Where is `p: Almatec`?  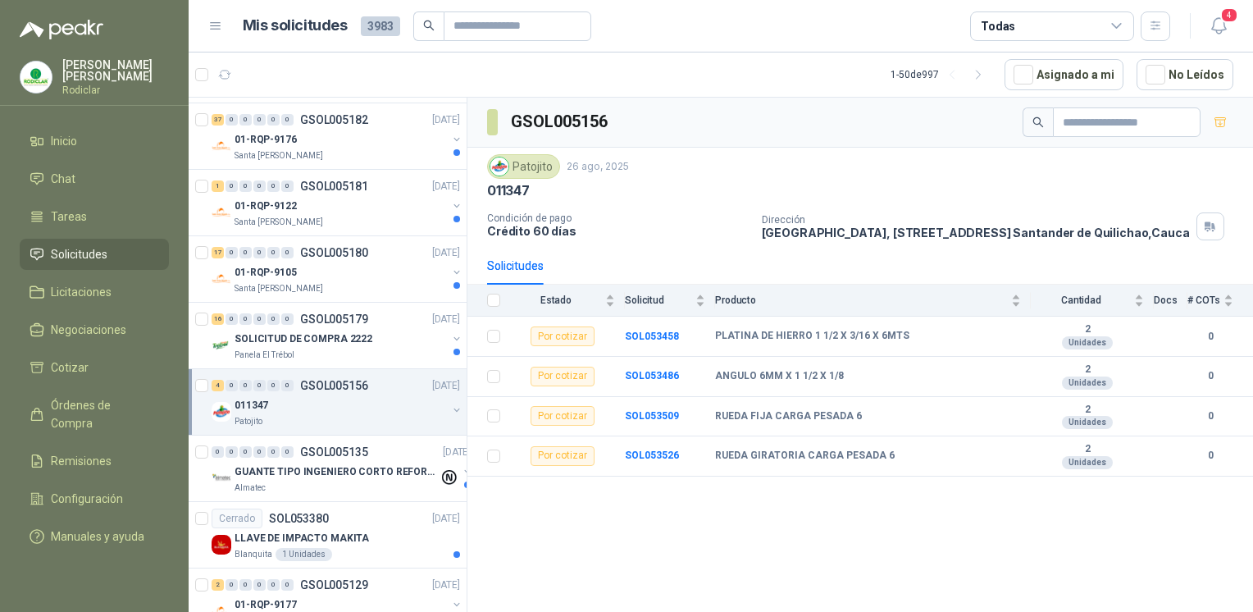
p: Almatec is located at coordinates (250, 488).